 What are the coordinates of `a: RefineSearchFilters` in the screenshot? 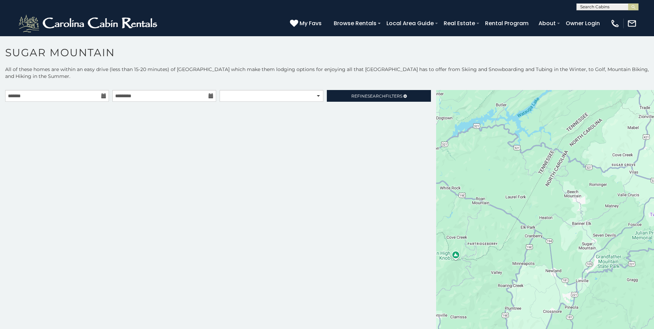 It's located at (379, 96).